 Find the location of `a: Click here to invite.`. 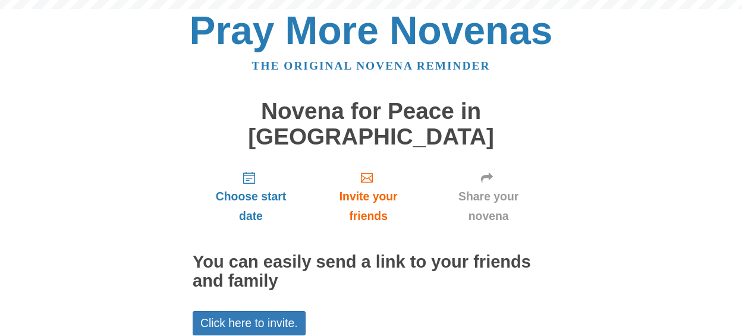

a: Click here to invite. is located at coordinates (249, 323).